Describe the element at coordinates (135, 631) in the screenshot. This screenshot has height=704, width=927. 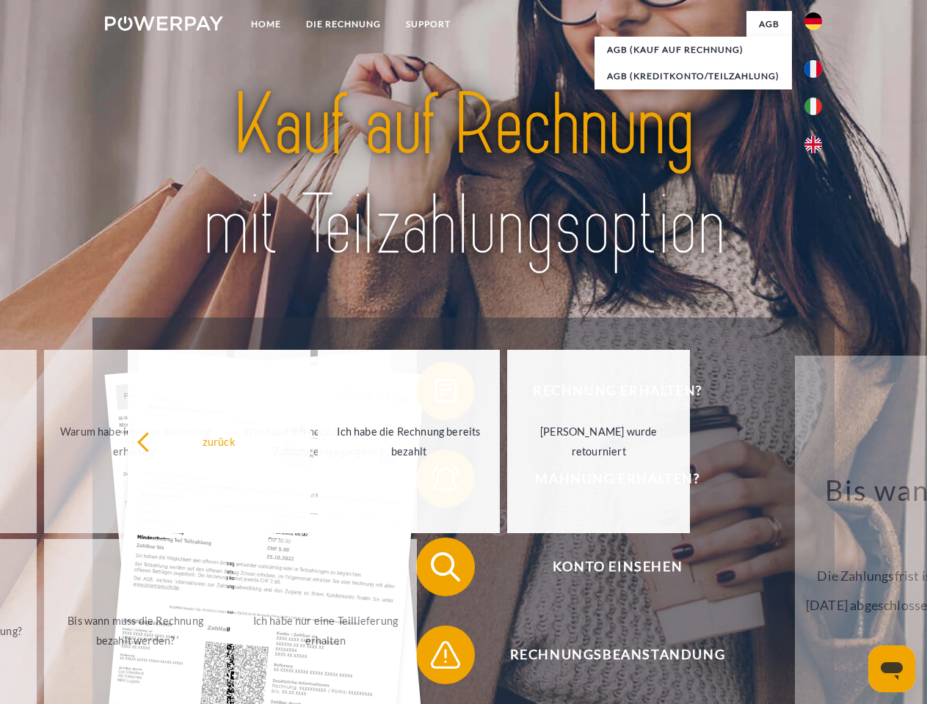
I see `div: Bis wann muss die Rechnung bezahlt werden?` at that location.